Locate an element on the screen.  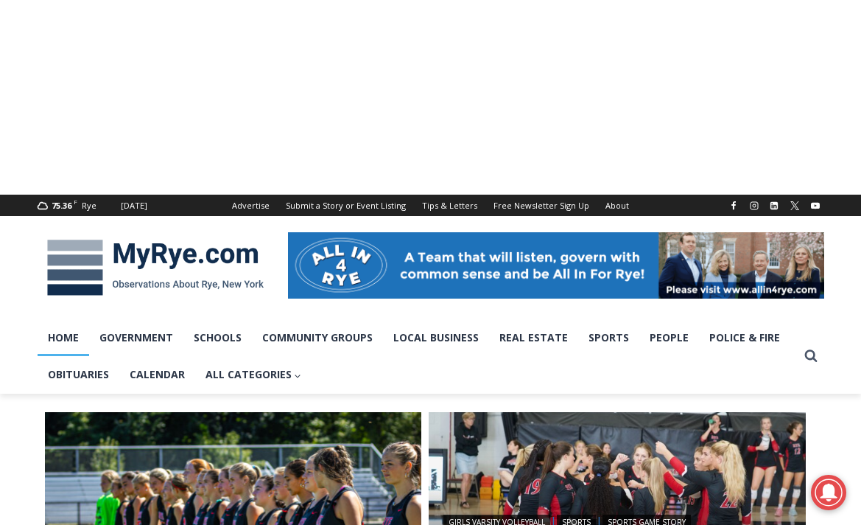
img: MyRye.com is located at coordinates (155, 267).